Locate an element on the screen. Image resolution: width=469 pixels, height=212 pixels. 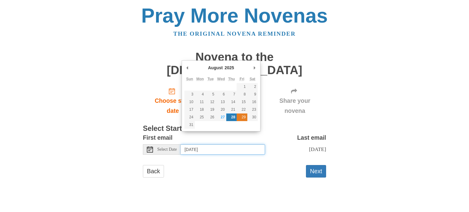
button: 3 is located at coordinates (190, 94).